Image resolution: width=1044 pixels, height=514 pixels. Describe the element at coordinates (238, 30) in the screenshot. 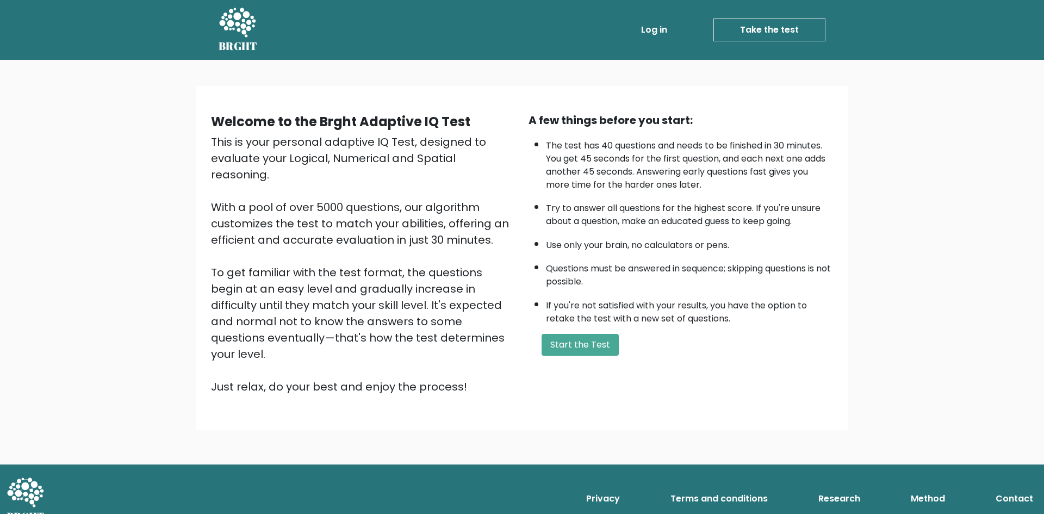

I see `a: BRGHT` at that location.